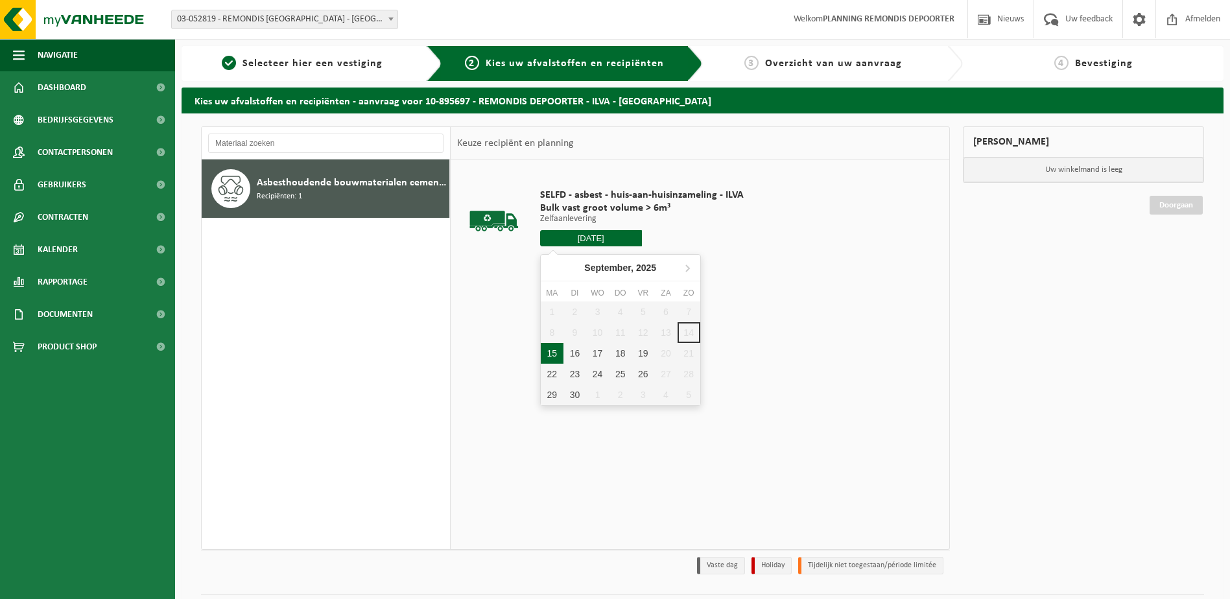 The height and width of the screenshot is (599, 1230). I want to click on p: Uw winkelmand is leeg, so click(1083, 170).